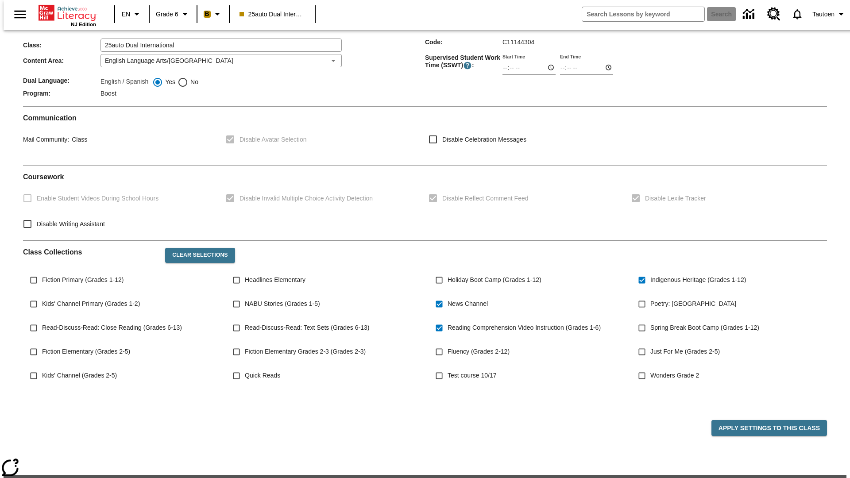  What do you see at coordinates (67, 13) in the screenshot?
I see `a: Home` at bounding box center [67, 13].